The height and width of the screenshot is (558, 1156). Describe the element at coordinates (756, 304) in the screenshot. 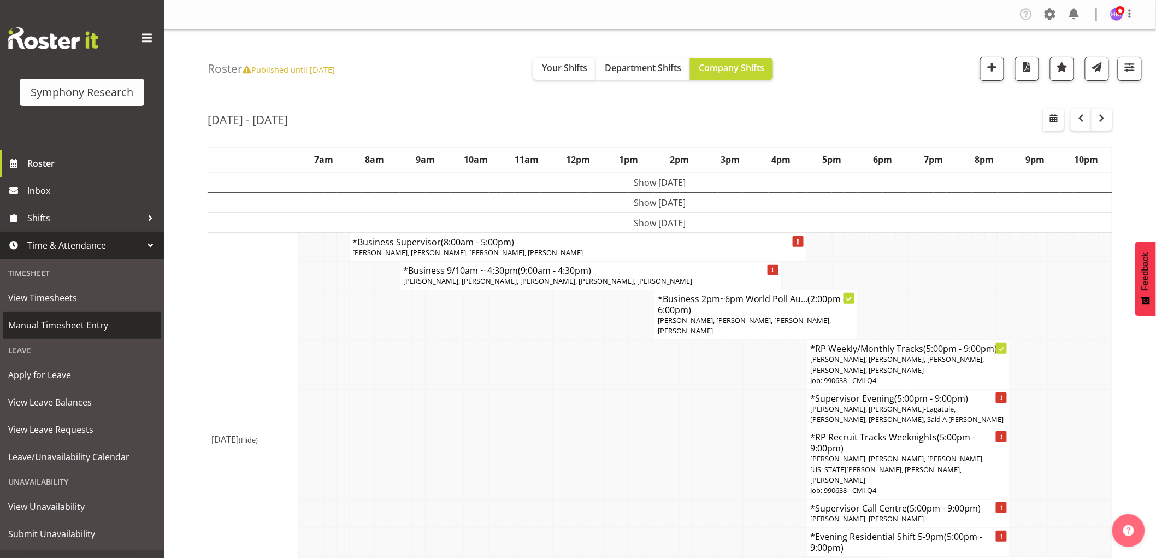

I see `h4: *Business 2pm~6pm World Poll Au...` at that location.